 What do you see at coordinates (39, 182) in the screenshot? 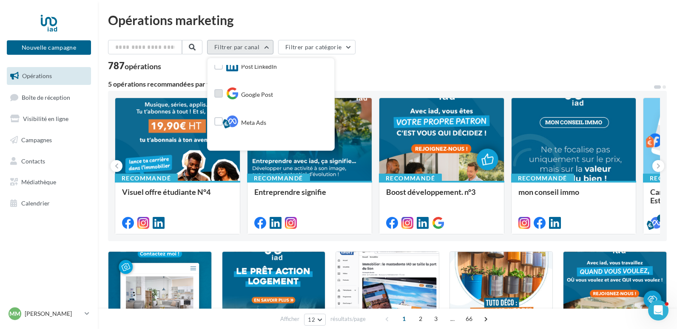
I see `span: Médiathèque` at bounding box center [39, 182].